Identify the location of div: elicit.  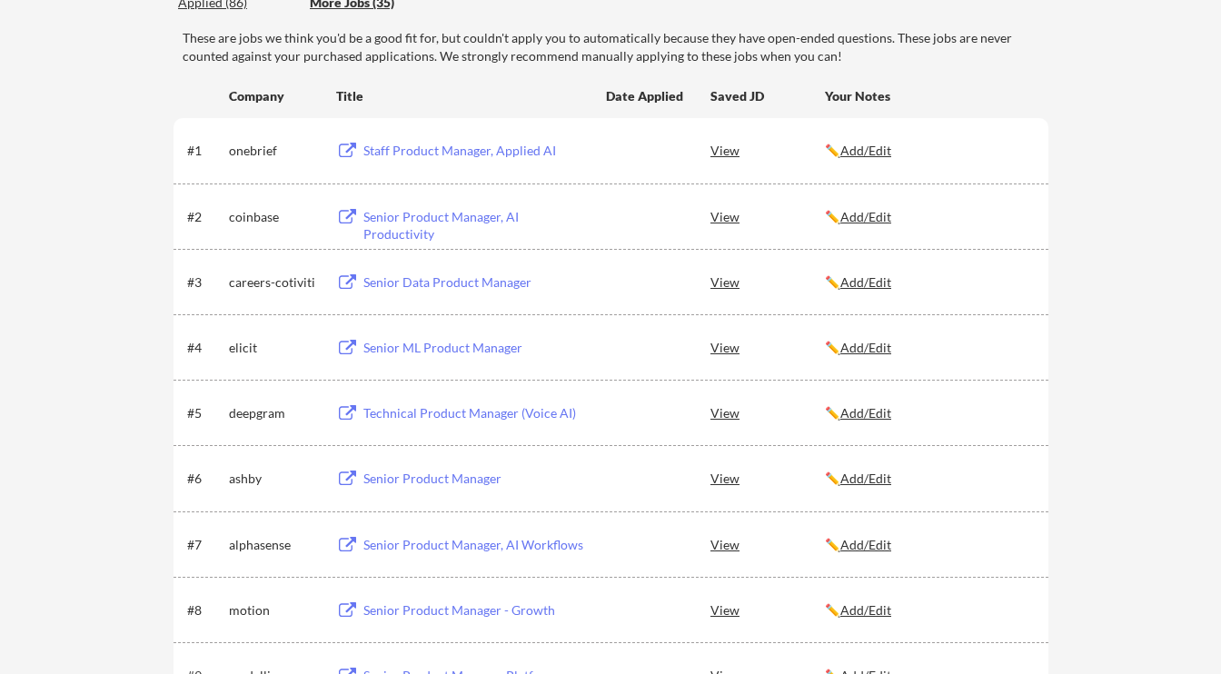
(274, 348).